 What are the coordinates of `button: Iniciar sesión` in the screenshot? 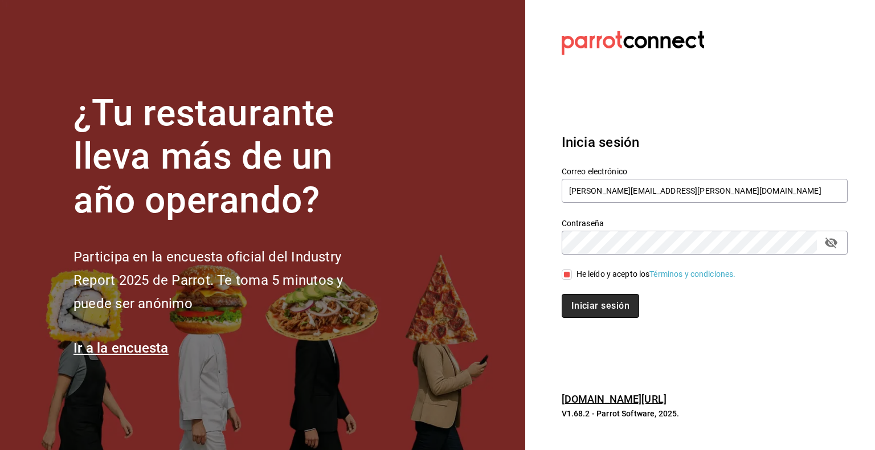 It's located at (601, 306).